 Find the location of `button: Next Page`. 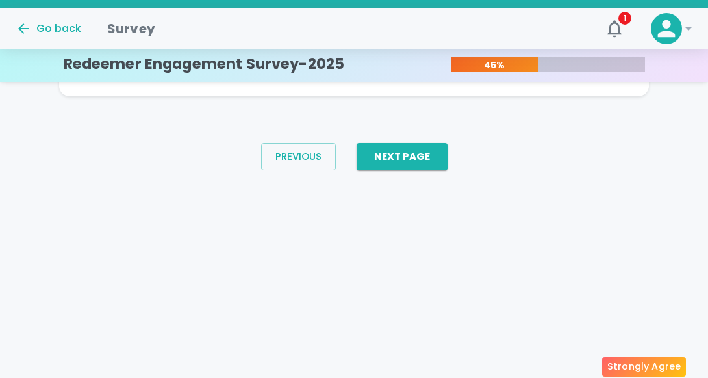

button: Next Page is located at coordinates (402, 157).